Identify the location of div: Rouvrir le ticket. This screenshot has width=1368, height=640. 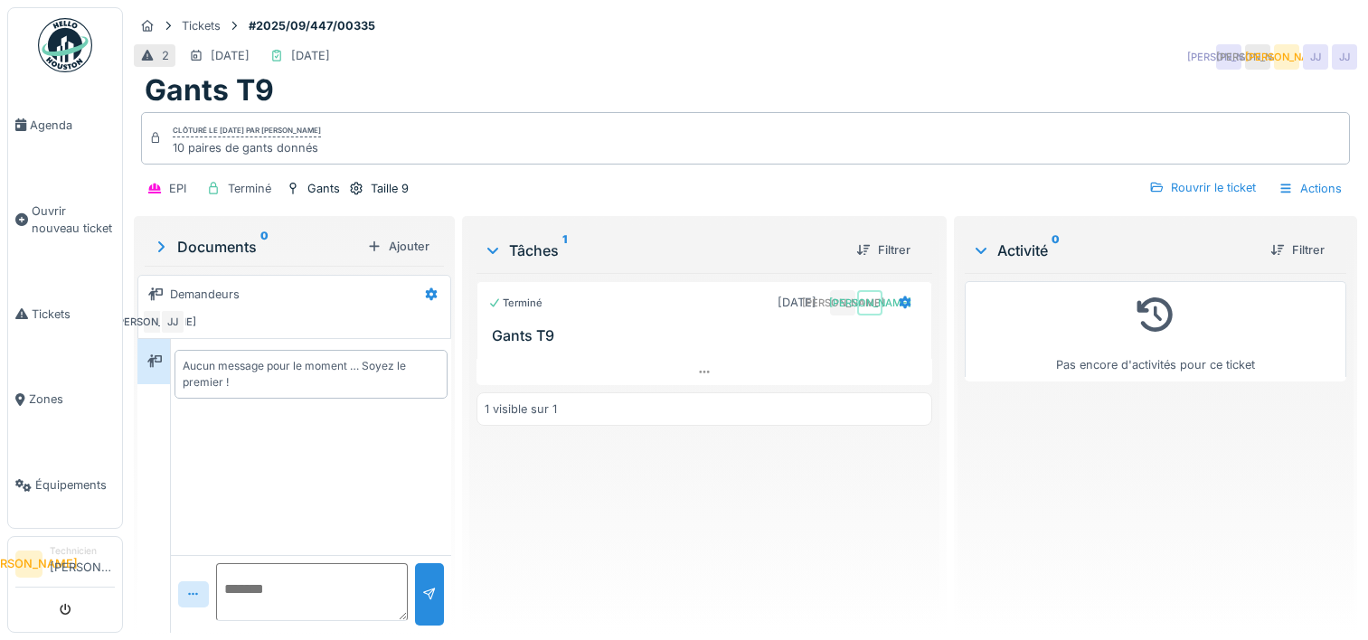
(1202, 187).